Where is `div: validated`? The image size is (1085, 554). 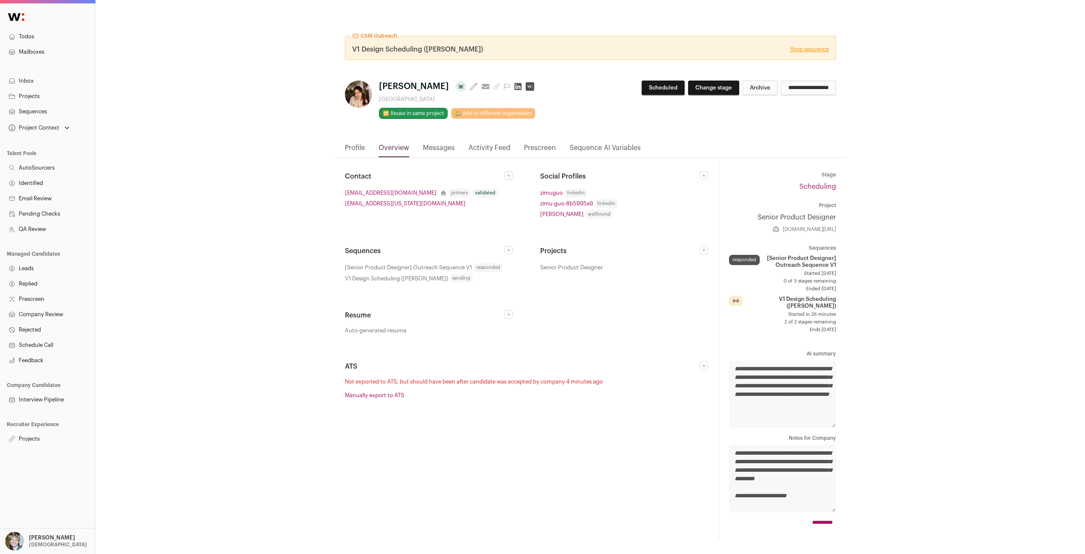
div: validated is located at coordinates (485, 193).